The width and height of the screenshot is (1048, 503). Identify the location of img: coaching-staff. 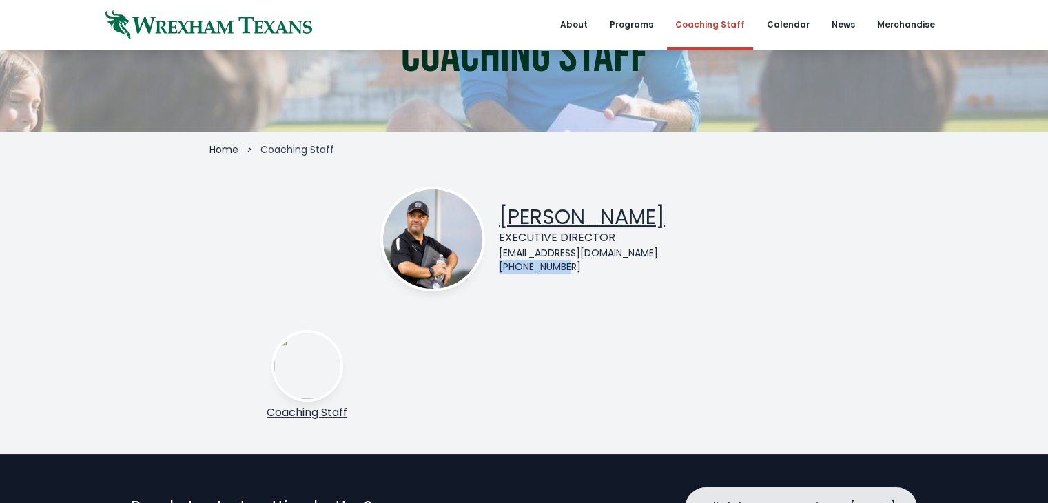
(307, 366).